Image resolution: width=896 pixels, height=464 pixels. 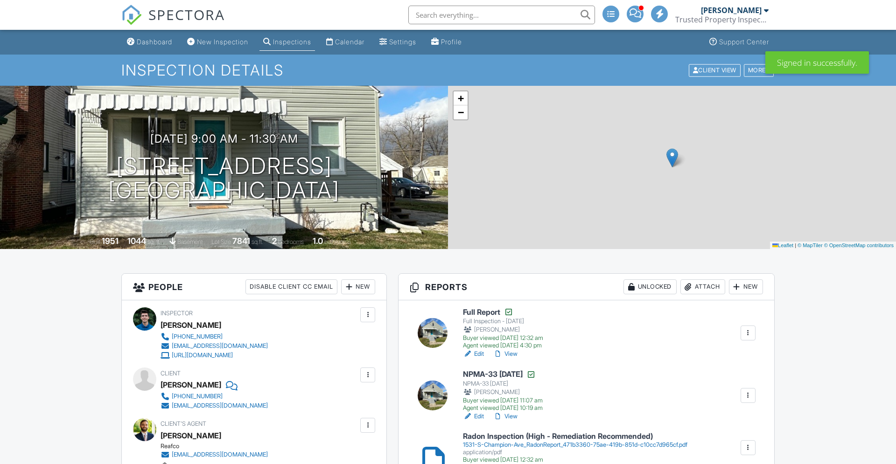 What do you see at coordinates (291, 242) in the screenshot?
I see `span: bedrooms` at bounding box center [291, 242].